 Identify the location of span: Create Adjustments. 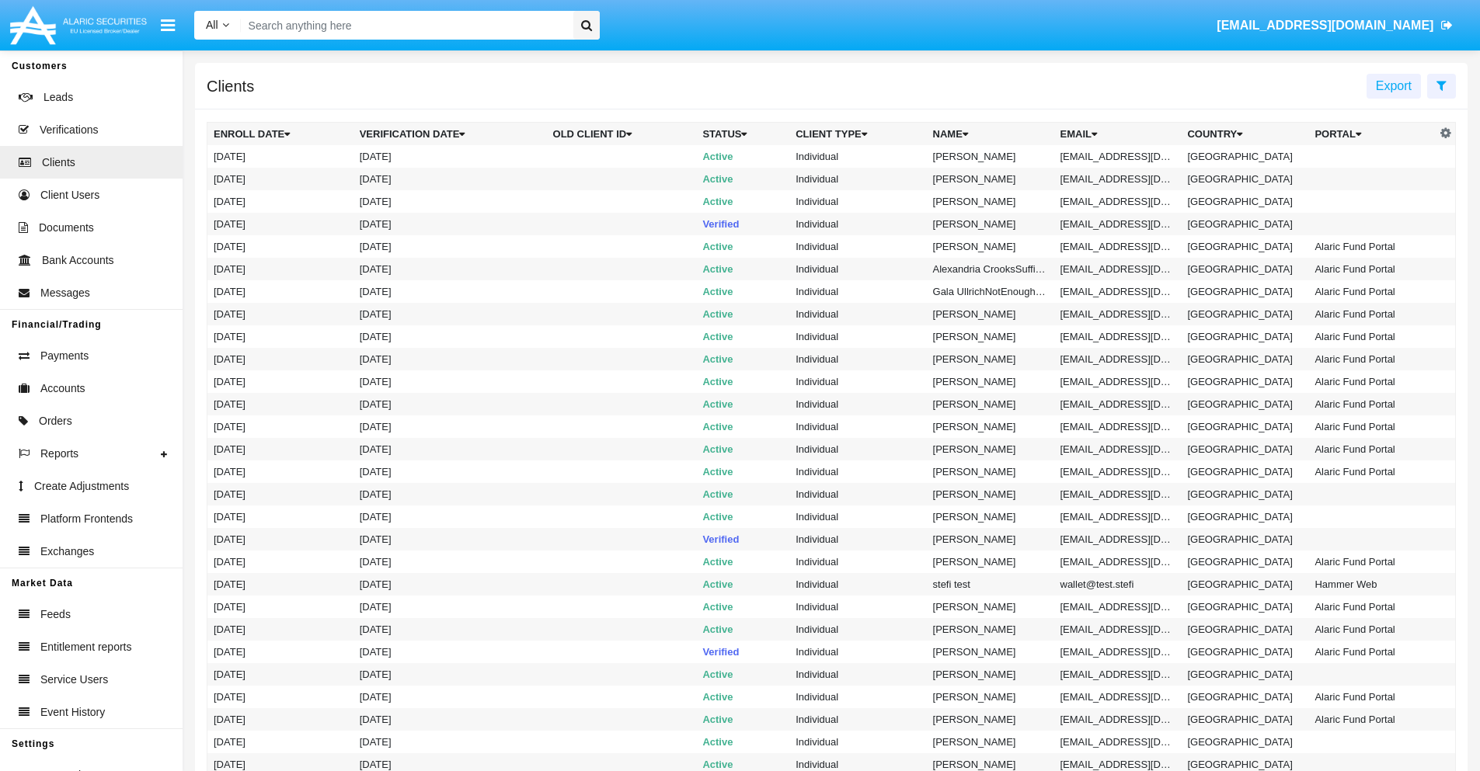
(82, 486).